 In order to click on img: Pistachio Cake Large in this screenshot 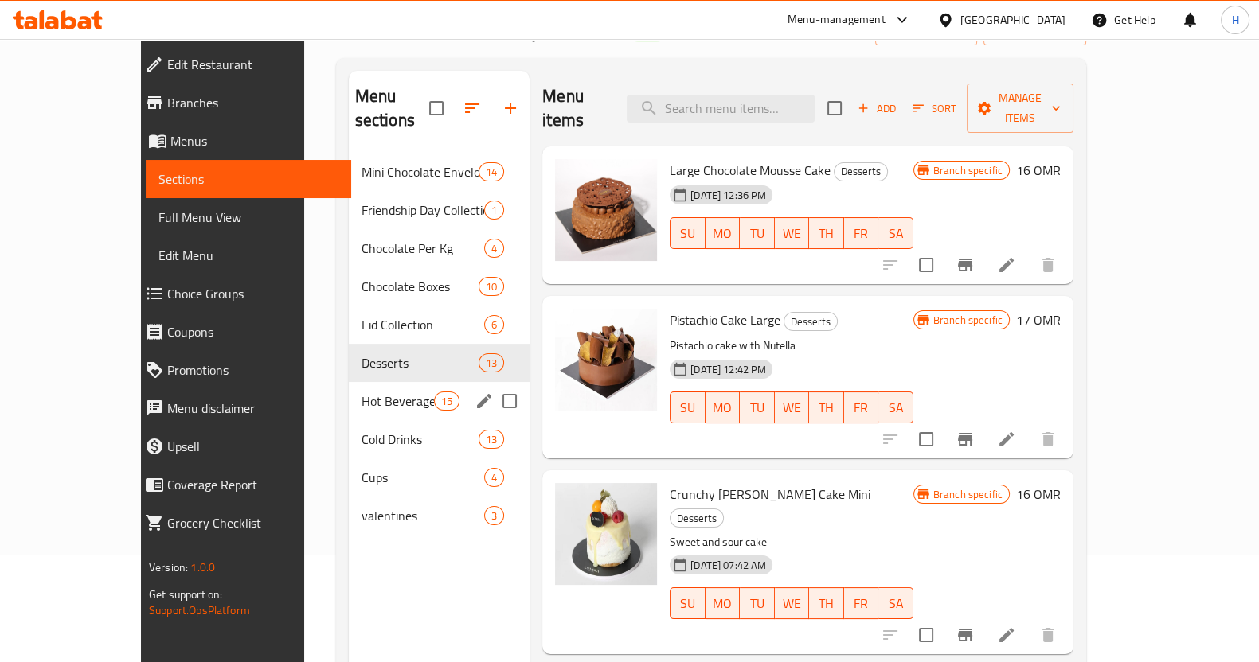, I will do `click(606, 360)`.